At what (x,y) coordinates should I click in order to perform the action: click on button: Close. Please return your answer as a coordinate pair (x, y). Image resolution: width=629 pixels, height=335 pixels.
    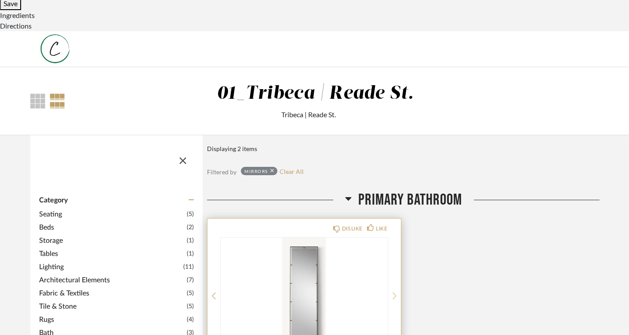
    Looking at the image, I should click on (183, 159).